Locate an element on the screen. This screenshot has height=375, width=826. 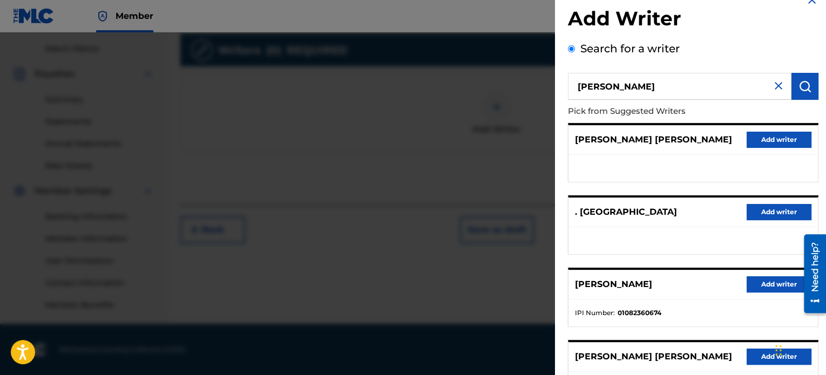
input: Search writer's name or IPI Number is located at coordinates (680, 86).